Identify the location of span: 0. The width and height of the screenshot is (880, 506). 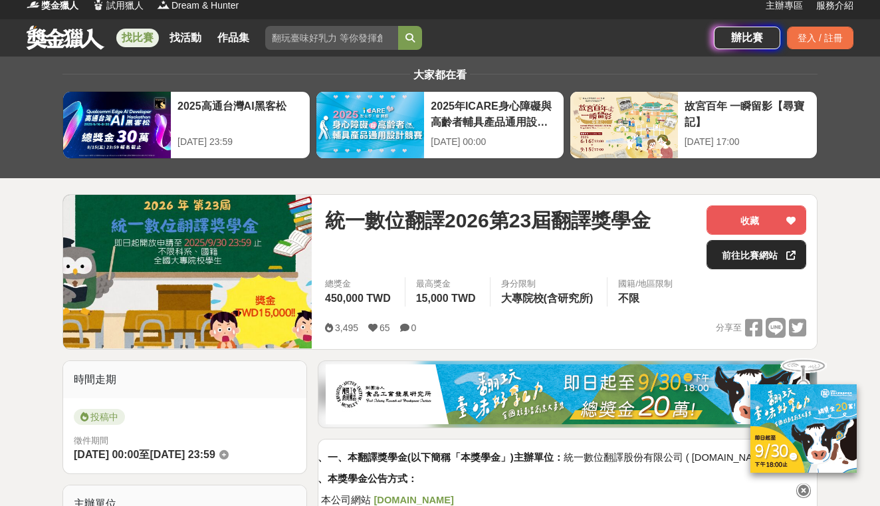
(414, 328).